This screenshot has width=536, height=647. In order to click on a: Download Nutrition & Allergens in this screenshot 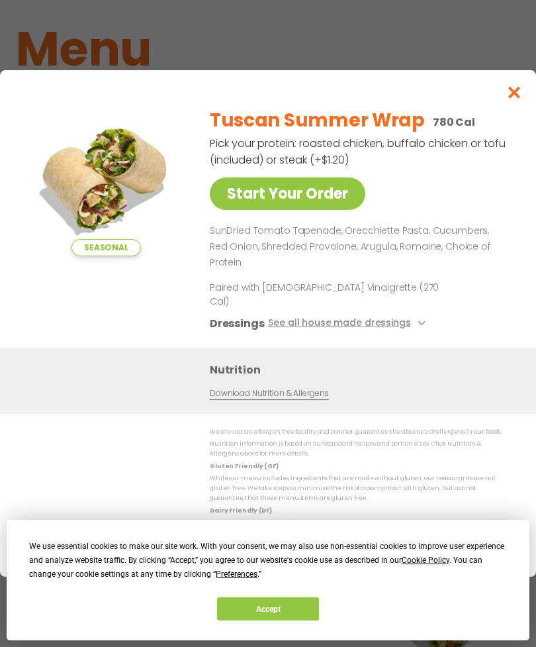, I will do `click(269, 393)`.